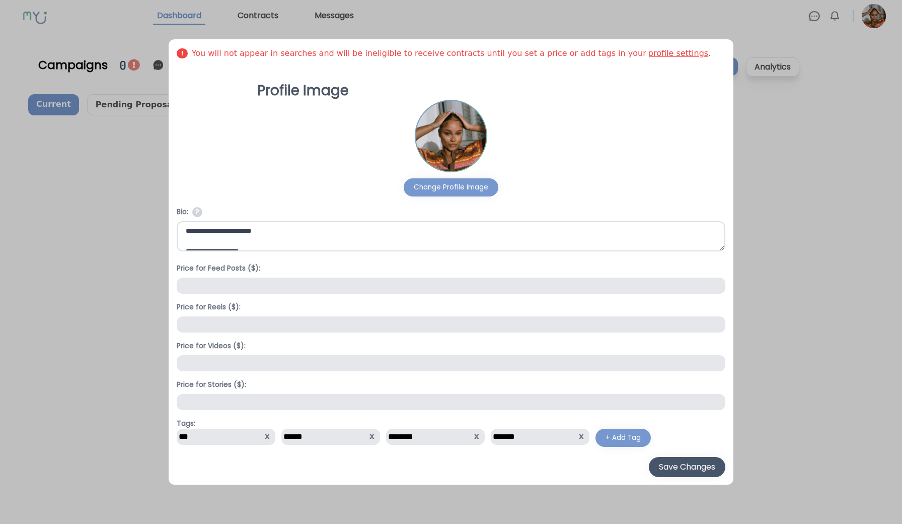  I want to click on h4: Price for Feed Posts ($):, so click(451, 268).